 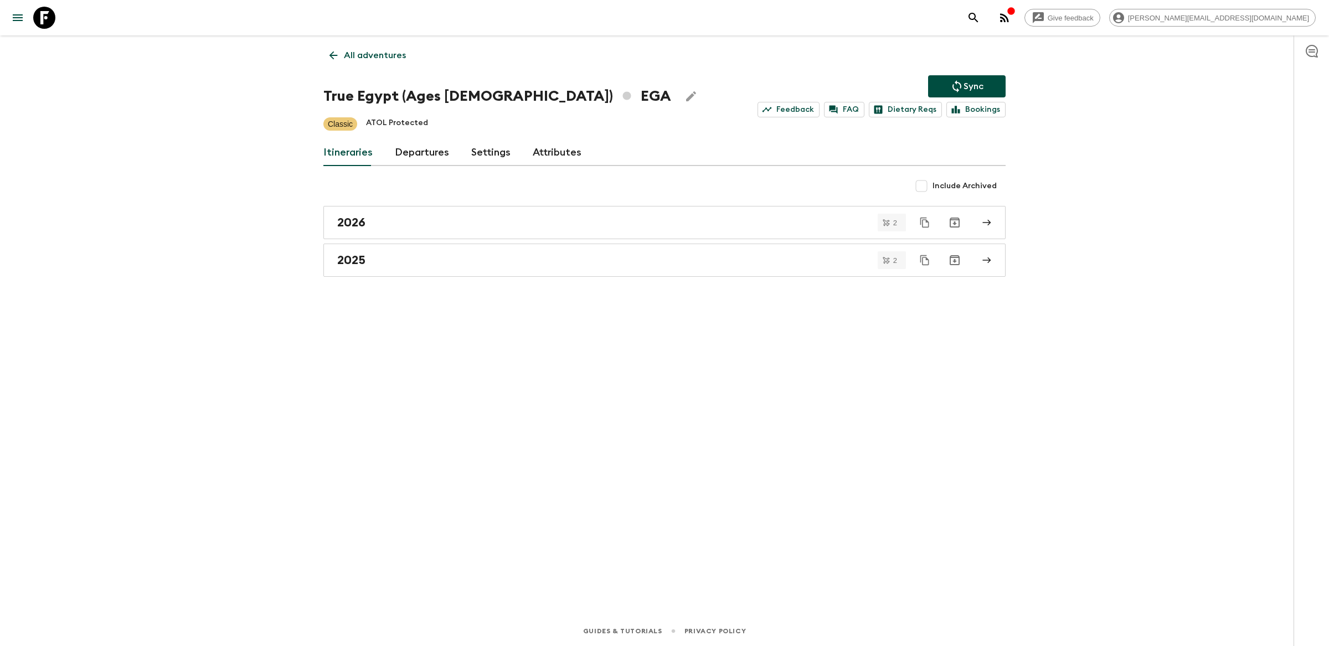 What do you see at coordinates (975, 110) in the screenshot?
I see `a: Bookings` at bounding box center [975, 110].